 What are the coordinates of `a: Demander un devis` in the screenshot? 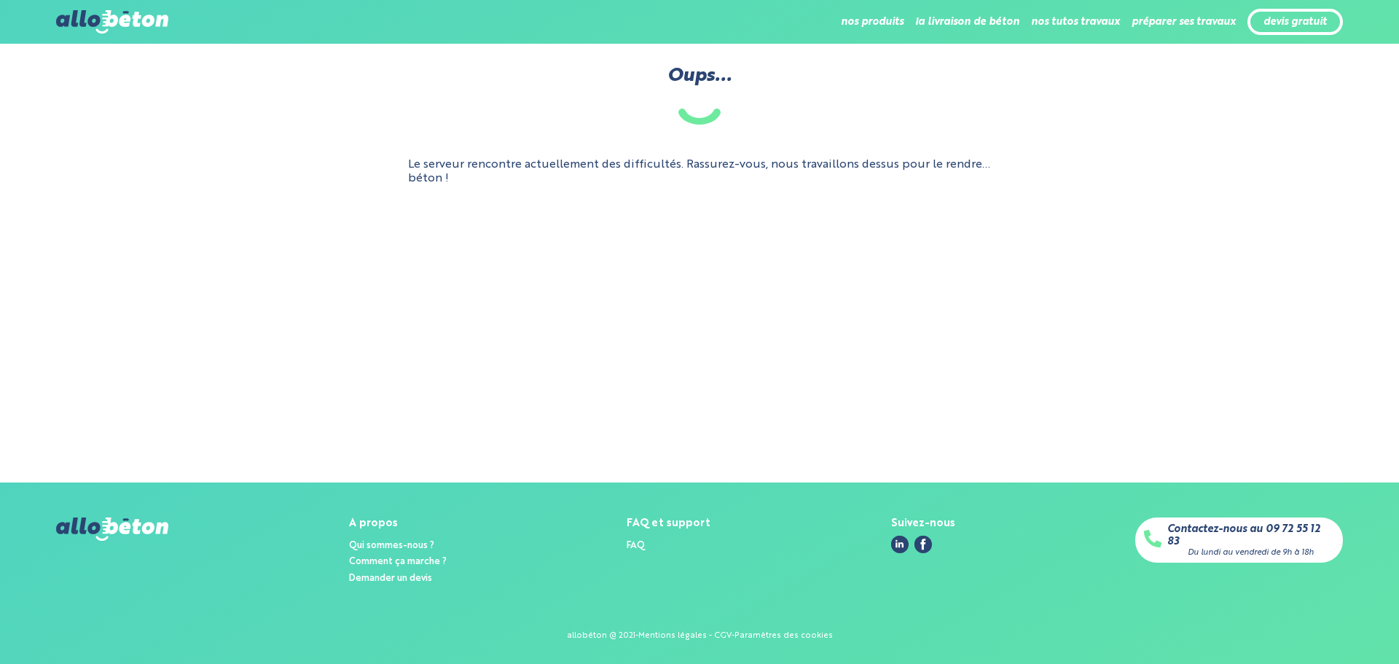 It's located at (390, 578).